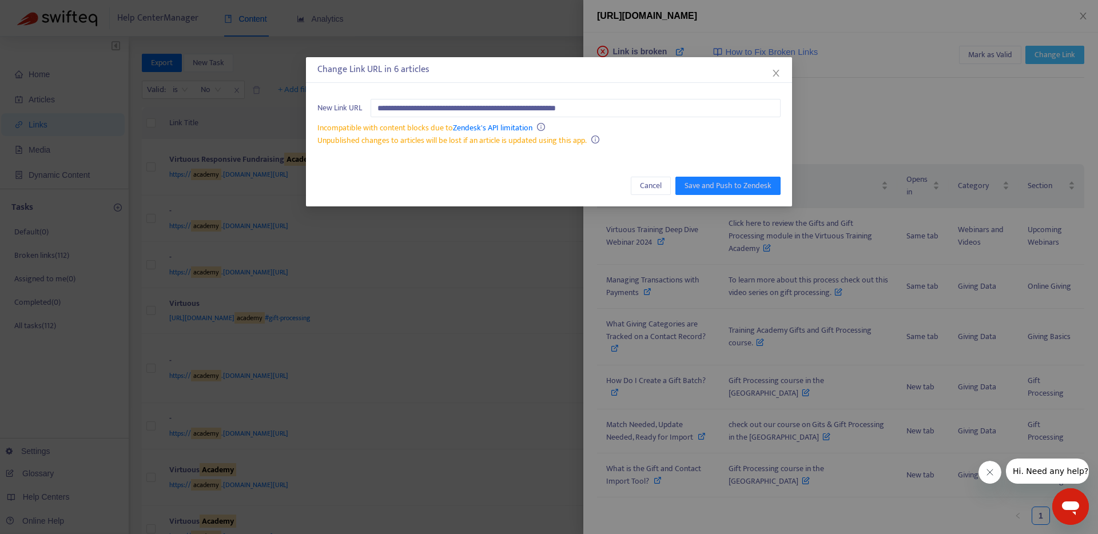  I want to click on span: Unpublished changes to articles will be lost if an article is updated using this app., so click(452, 140).